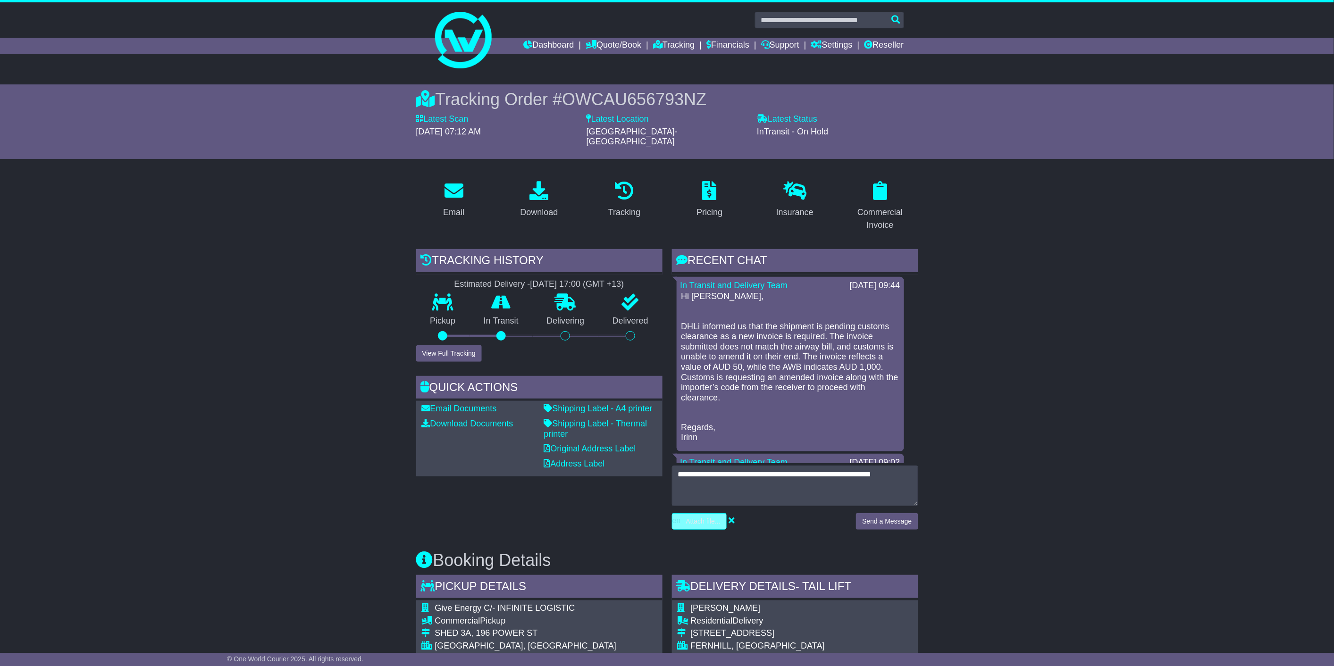  I want to click on div: Tracking, so click(624, 212).